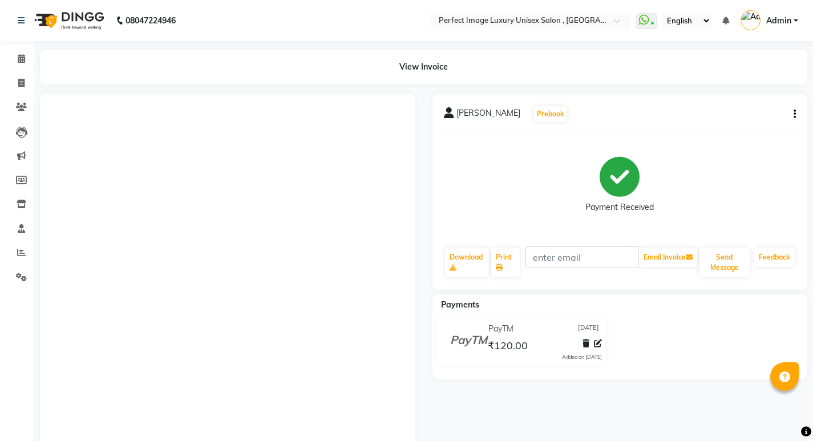  I want to click on button: Send Message, so click(724, 262).